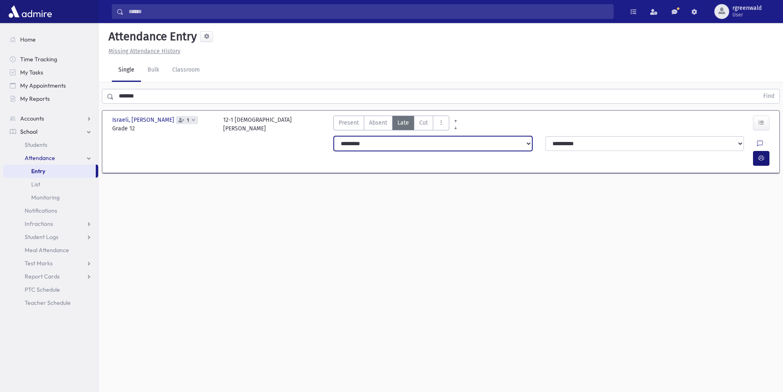 The height and width of the screenshot is (392, 783). Describe the element at coordinates (423, 122) in the screenshot. I see `span: Cut` at that location.